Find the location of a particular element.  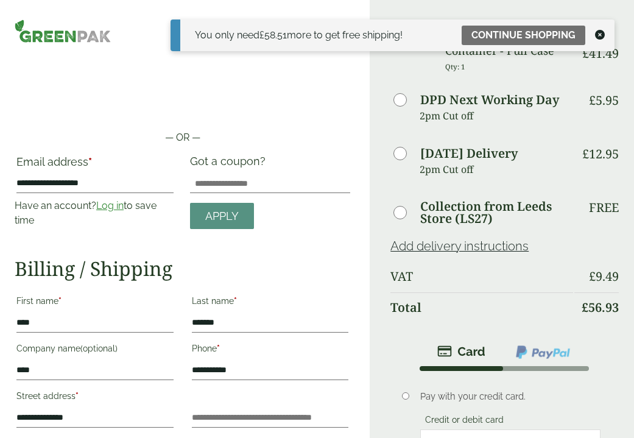

label: First name is located at coordinates (95, 303).